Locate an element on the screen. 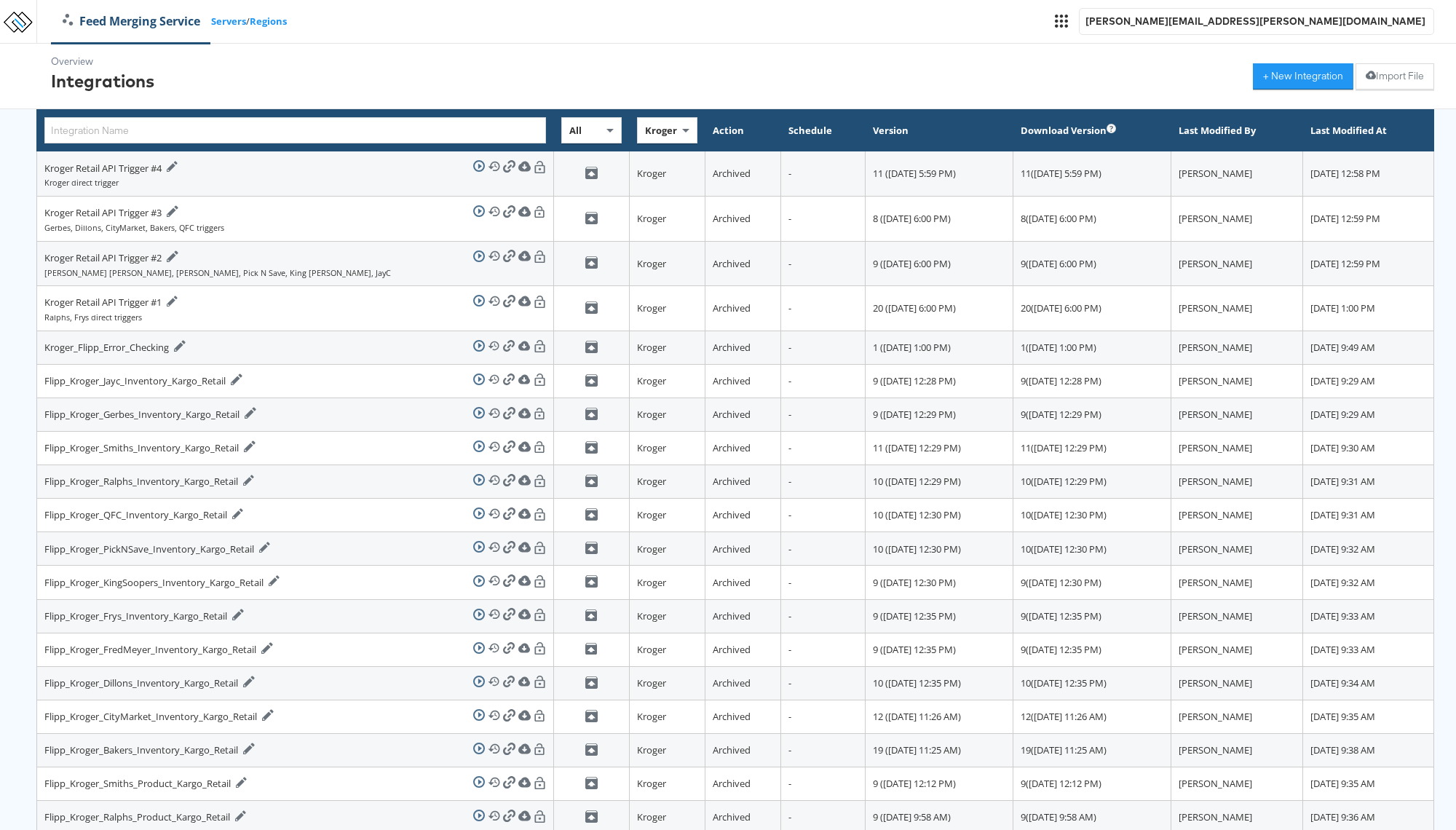  div: Kroger Retail API Trigger #3 is located at coordinates (111, 213).